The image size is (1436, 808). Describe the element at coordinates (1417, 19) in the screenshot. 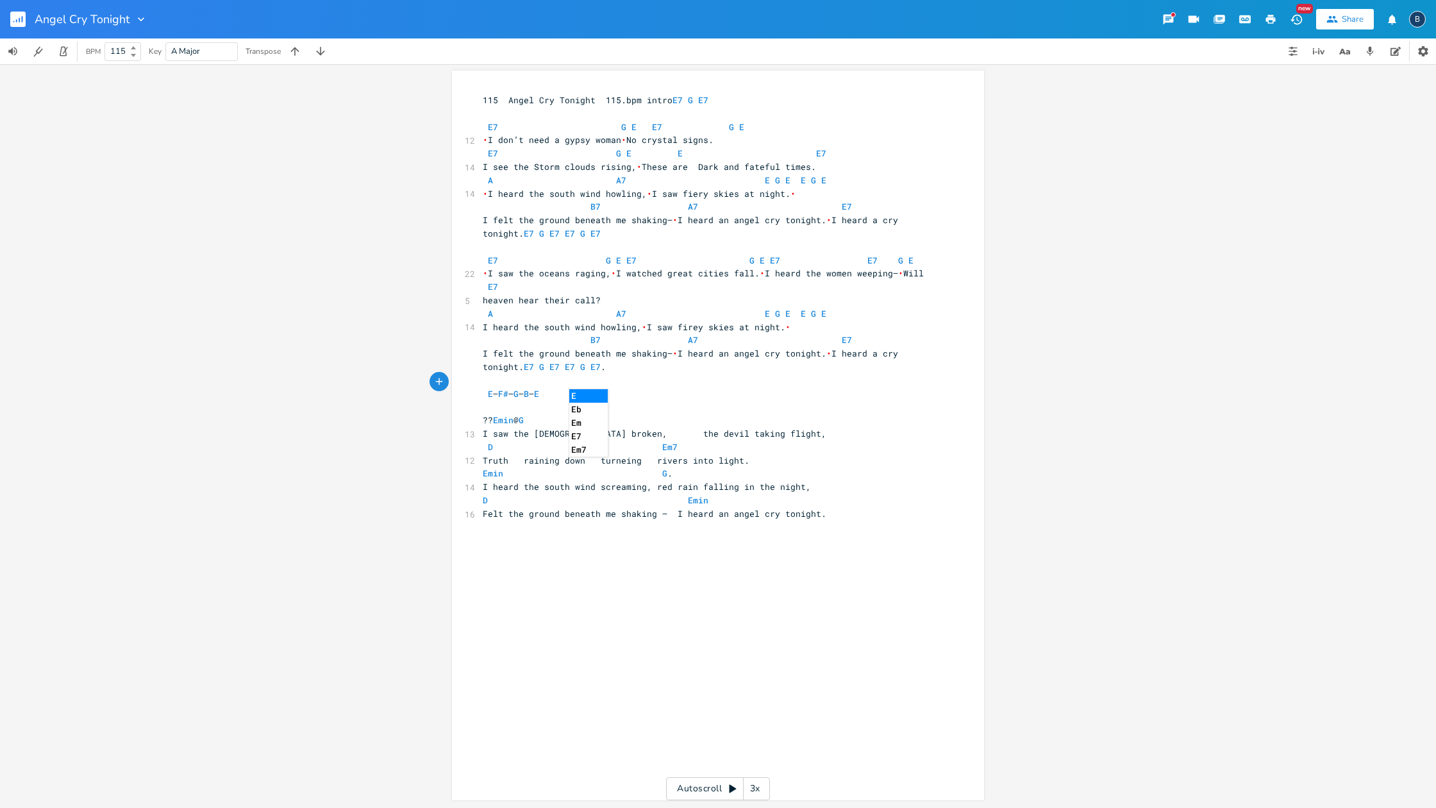

I see `button: B` at that location.